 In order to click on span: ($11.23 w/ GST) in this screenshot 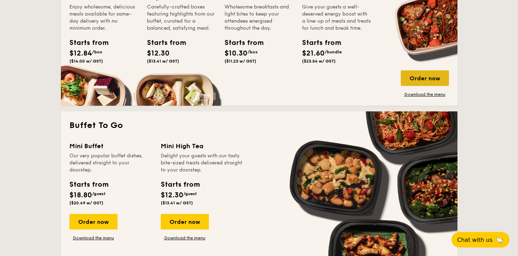, I will do `click(240, 61)`.